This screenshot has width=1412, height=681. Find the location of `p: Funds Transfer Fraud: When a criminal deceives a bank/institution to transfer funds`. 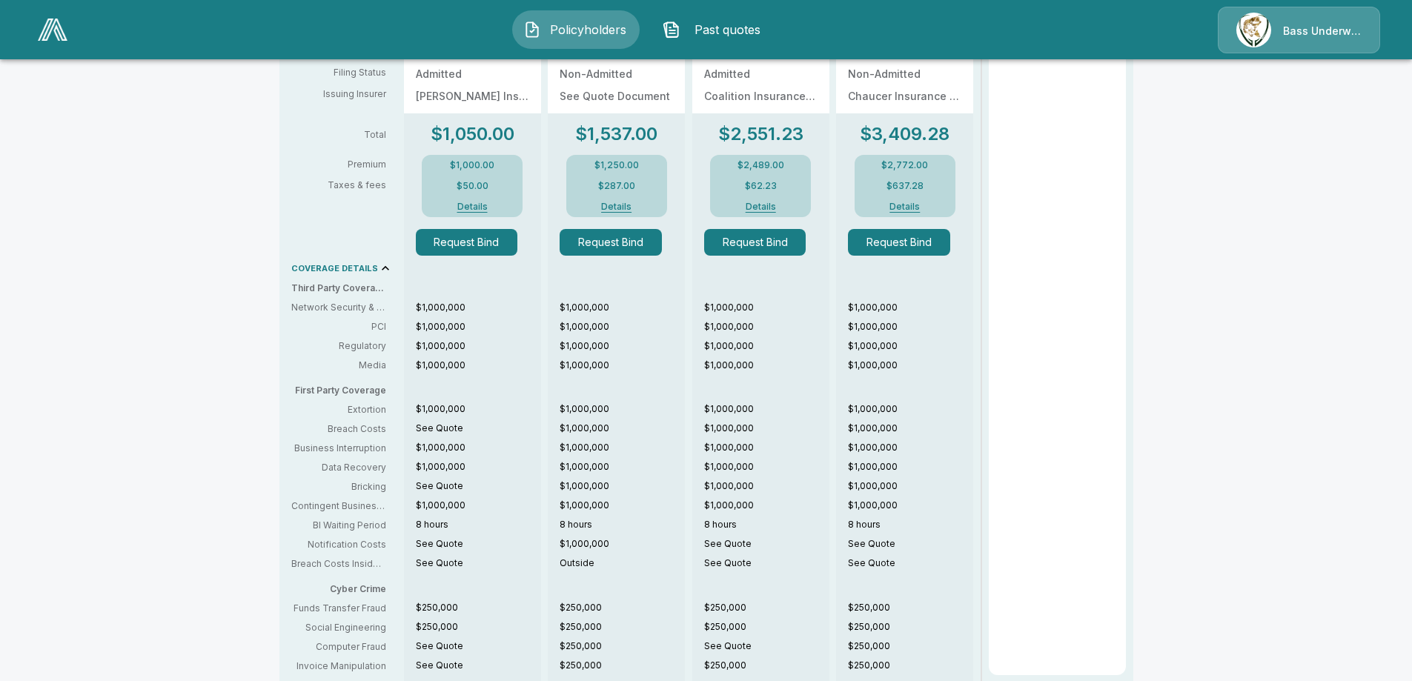

p: Funds Transfer Fraud: When a criminal deceives a bank/institution to transfer funds is located at coordinates (339, 608).